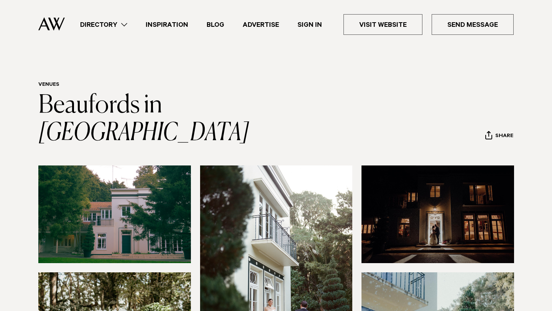  I want to click on a: Sign In, so click(310, 25).